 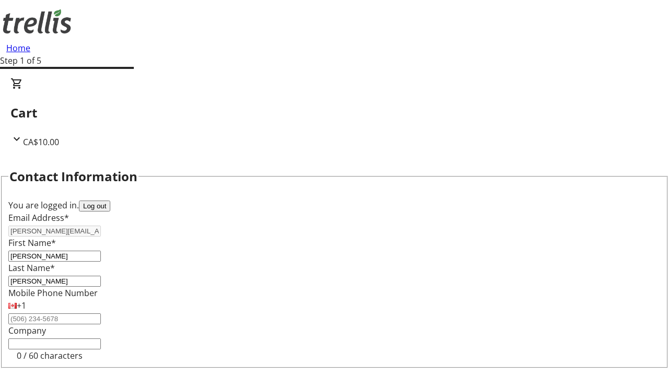 What do you see at coordinates (53, 293) in the screenshot?
I see `label: Mobile Phone Number` at bounding box center [53, 293].